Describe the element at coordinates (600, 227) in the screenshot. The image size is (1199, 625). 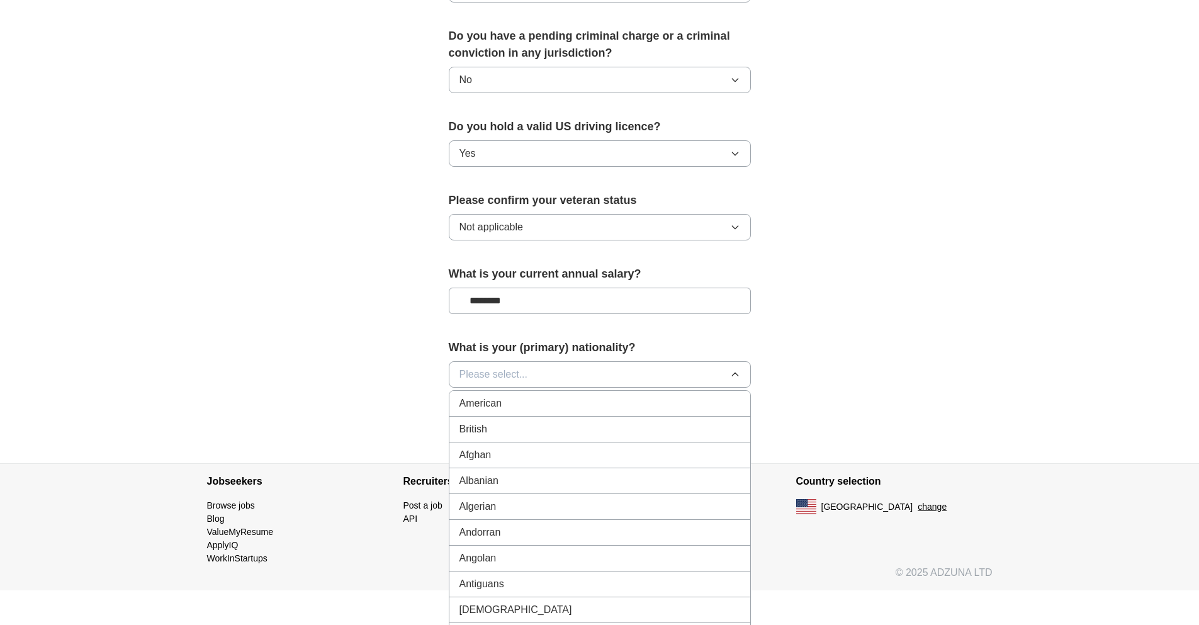
I see `button: Not applicable` at that location.